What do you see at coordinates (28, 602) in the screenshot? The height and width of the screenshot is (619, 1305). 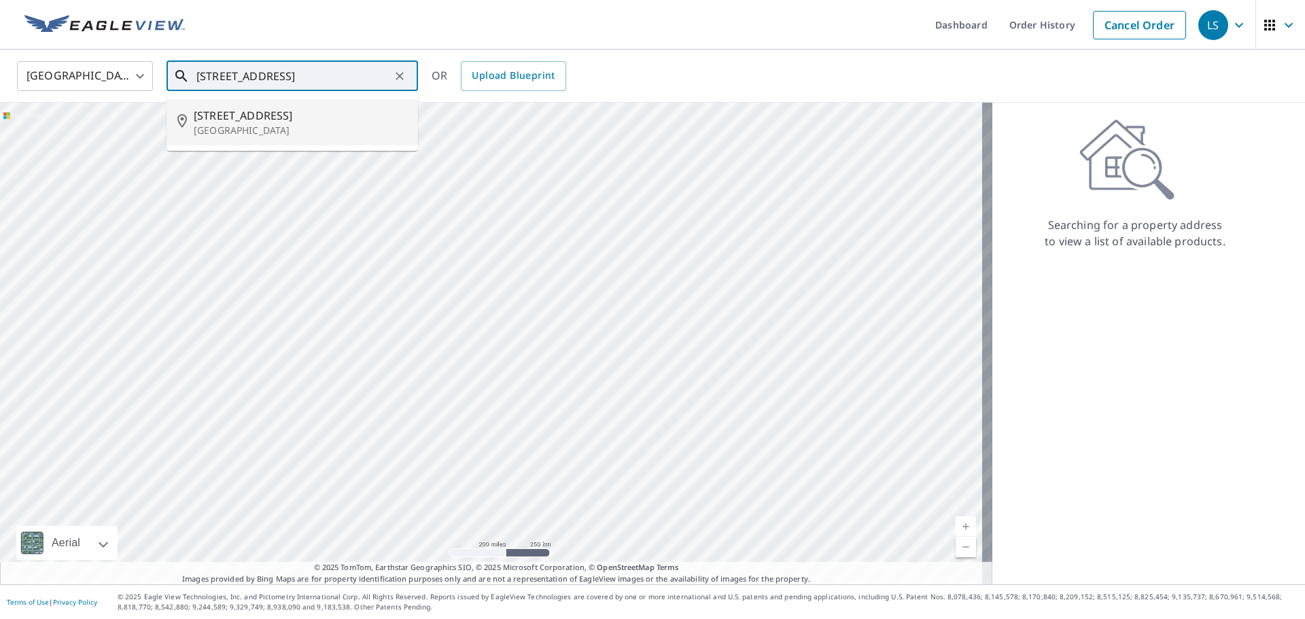 I see `a: Terms of Use` at bounding box center [28, 602].